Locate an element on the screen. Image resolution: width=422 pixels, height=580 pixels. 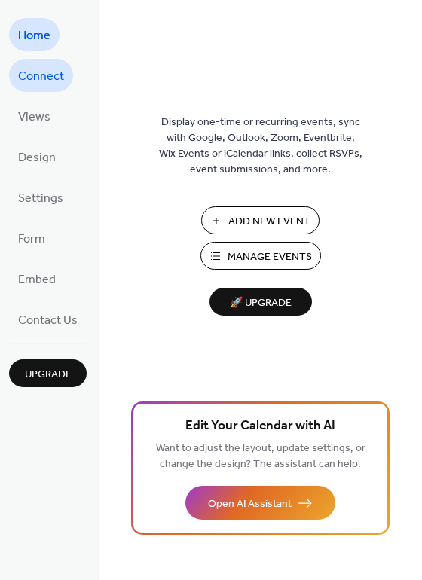
button: 🚀 Upgrade is located at coordinates (261, 301).